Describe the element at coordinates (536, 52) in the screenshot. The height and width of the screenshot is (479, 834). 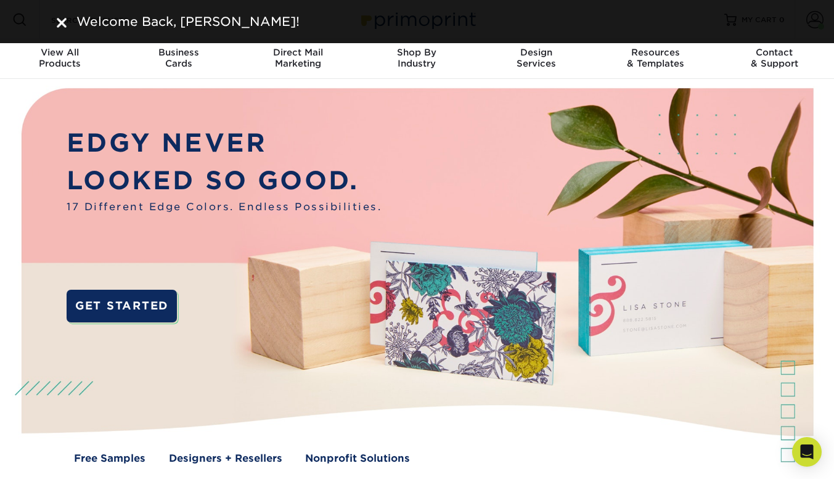
I see `span: Design` at that location.